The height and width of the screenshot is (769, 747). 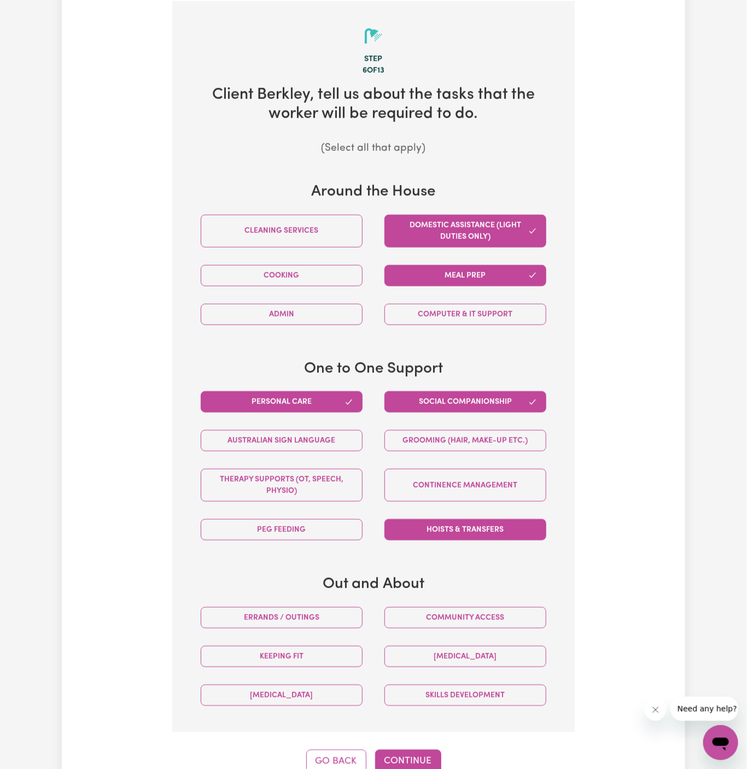 I want to click on button: Social companionship, so click(x=465, y=402).